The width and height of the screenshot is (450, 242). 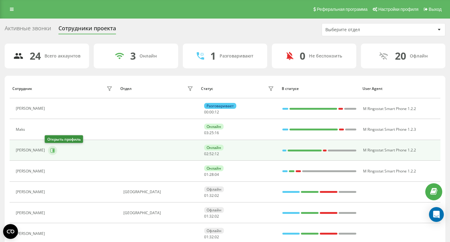 I want to click on div: В статусе, so click(x=319, y=89).